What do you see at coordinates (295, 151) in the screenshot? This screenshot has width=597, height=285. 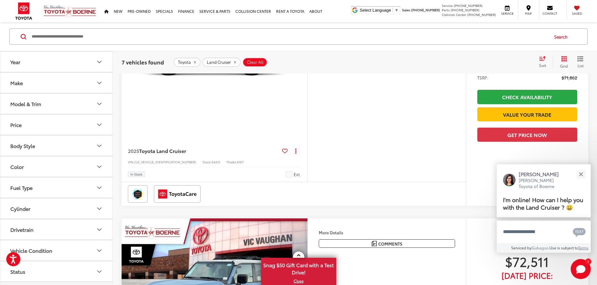 I see `button: Actions` at bounding box center [295, 151].